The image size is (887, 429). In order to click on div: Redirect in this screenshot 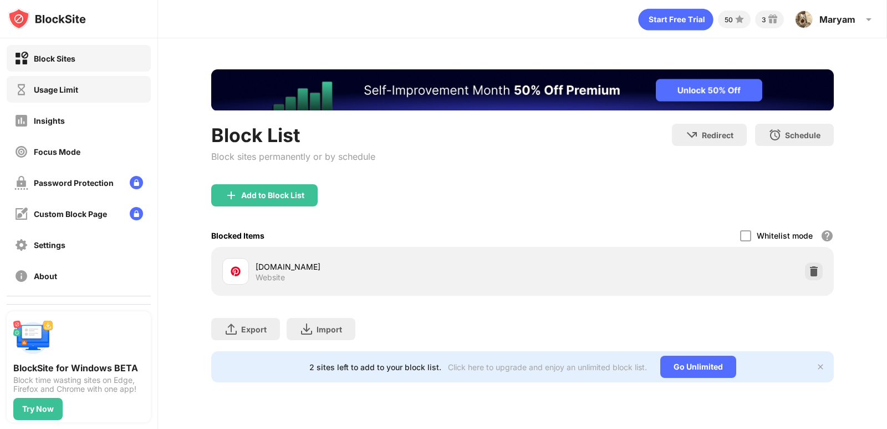, I will do `click(718, 135)`.